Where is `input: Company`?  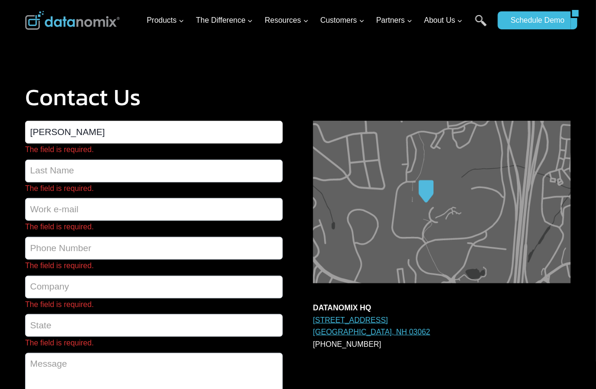
input: Company is located at coordinates (154, 287).